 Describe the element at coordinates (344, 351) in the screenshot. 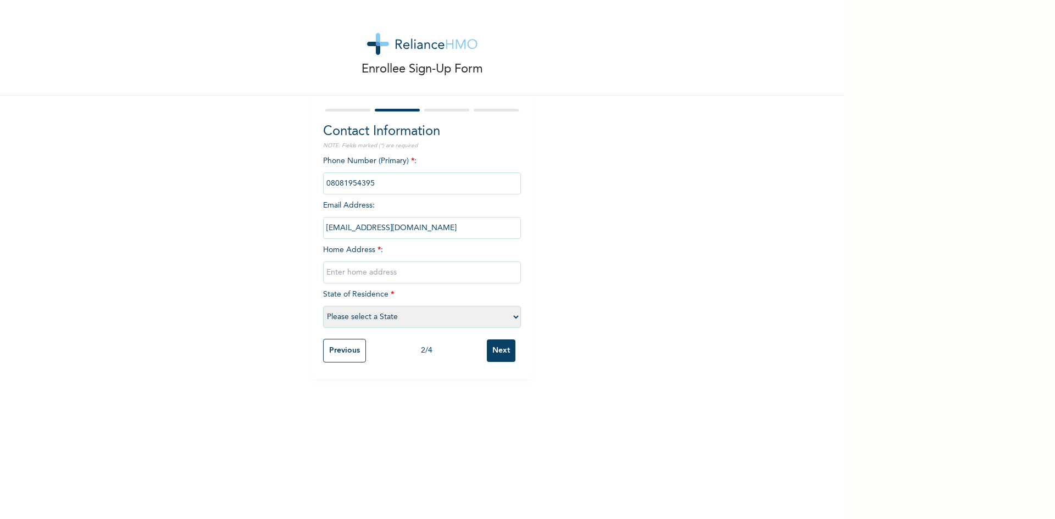

I see `input: Previous` at that location.